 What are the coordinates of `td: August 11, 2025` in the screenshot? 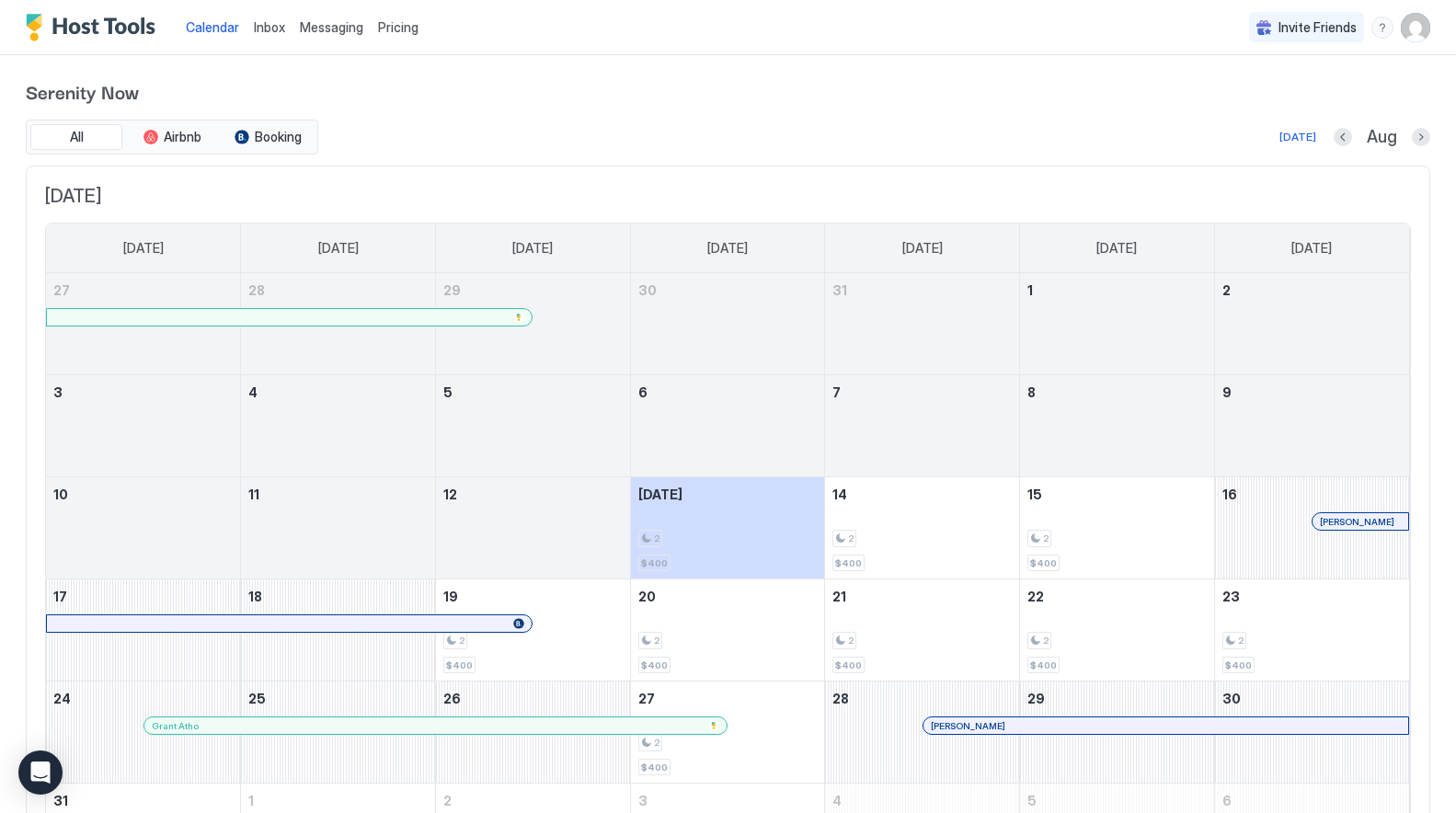 It's located at (338, 528).